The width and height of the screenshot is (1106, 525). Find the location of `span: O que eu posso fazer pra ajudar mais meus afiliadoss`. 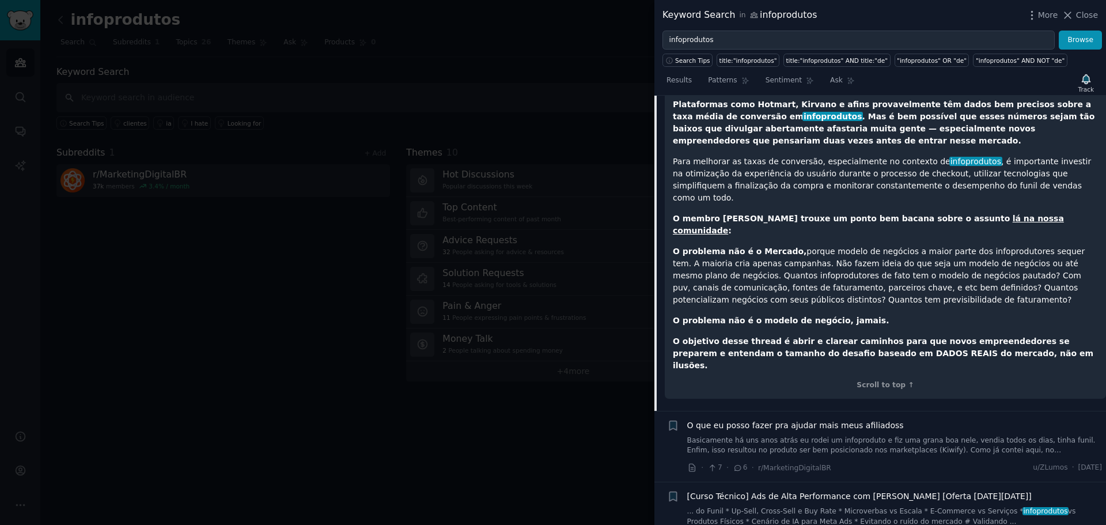

span: O que eu posso fazer pra ajudar mais meus afiliadoss is located at coordinates (796, 425).